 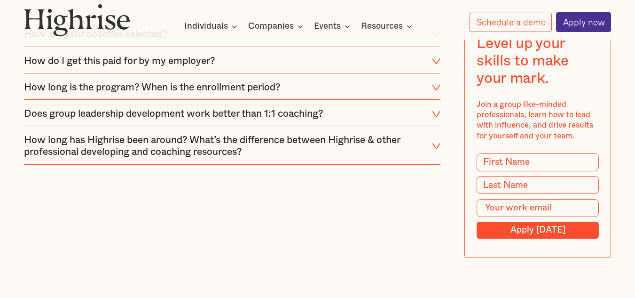 What do you see at coordinates (538, 208) in the screenshot?
I see `input: Your work email` at bounding box center [538, 208].